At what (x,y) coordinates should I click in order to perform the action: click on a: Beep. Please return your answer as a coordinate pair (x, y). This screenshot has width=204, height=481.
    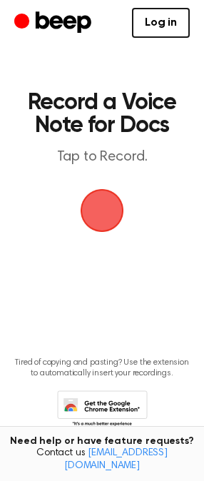
    Looking at the image, I should click on (54, 23).